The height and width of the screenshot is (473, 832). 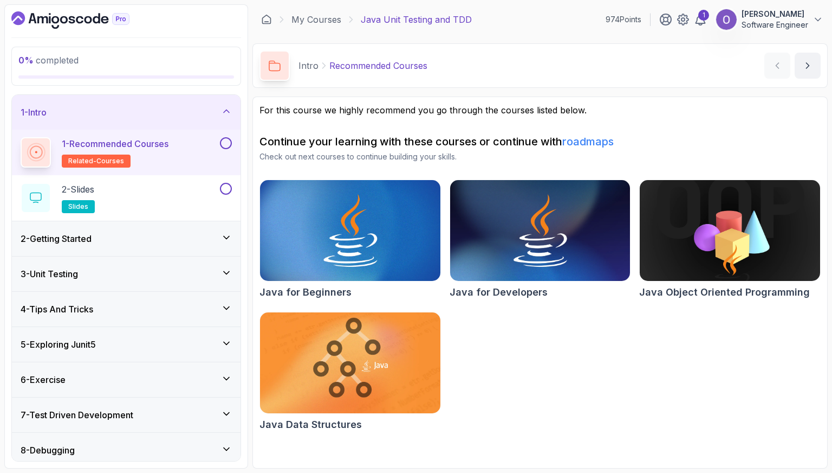 I want to click on h3: 2 - Getting Started, so click(x=56, y=238).